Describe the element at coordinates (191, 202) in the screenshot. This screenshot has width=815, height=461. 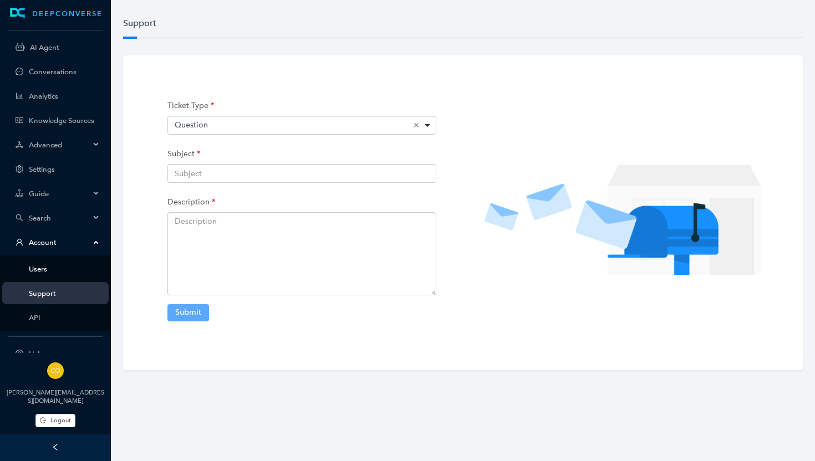
I see `label: Description` at that location.